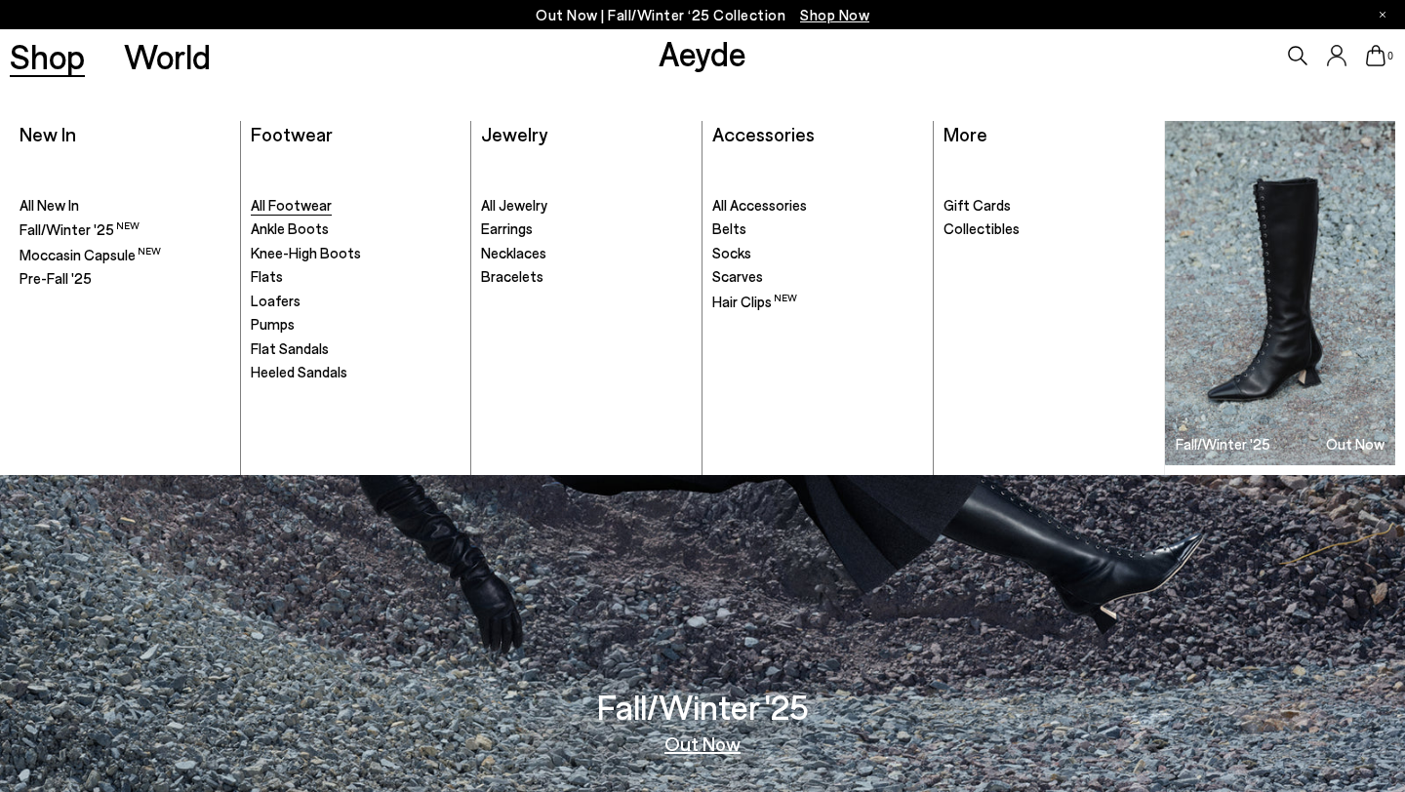 The height and width of the screenshot is (792, 1405). What do you see at coordinates (586, 254) in the screenshot?
I see `a: Necklaces` at bounding box center [586, 254].